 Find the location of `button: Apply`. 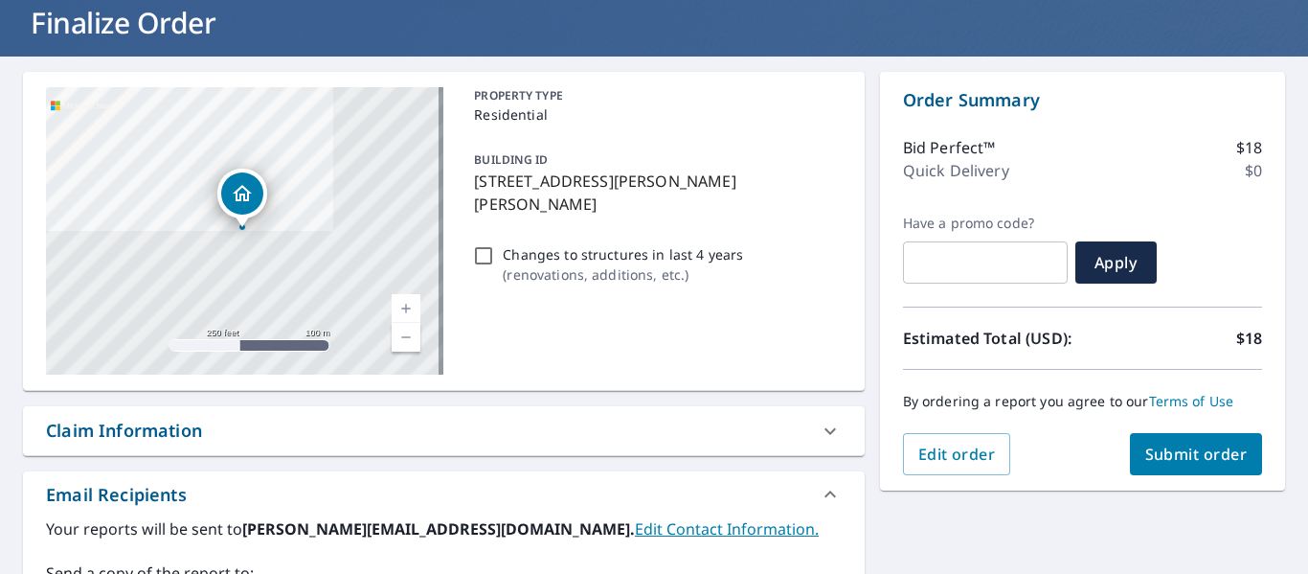

button: Apply is located at coordinates (1116, 262).